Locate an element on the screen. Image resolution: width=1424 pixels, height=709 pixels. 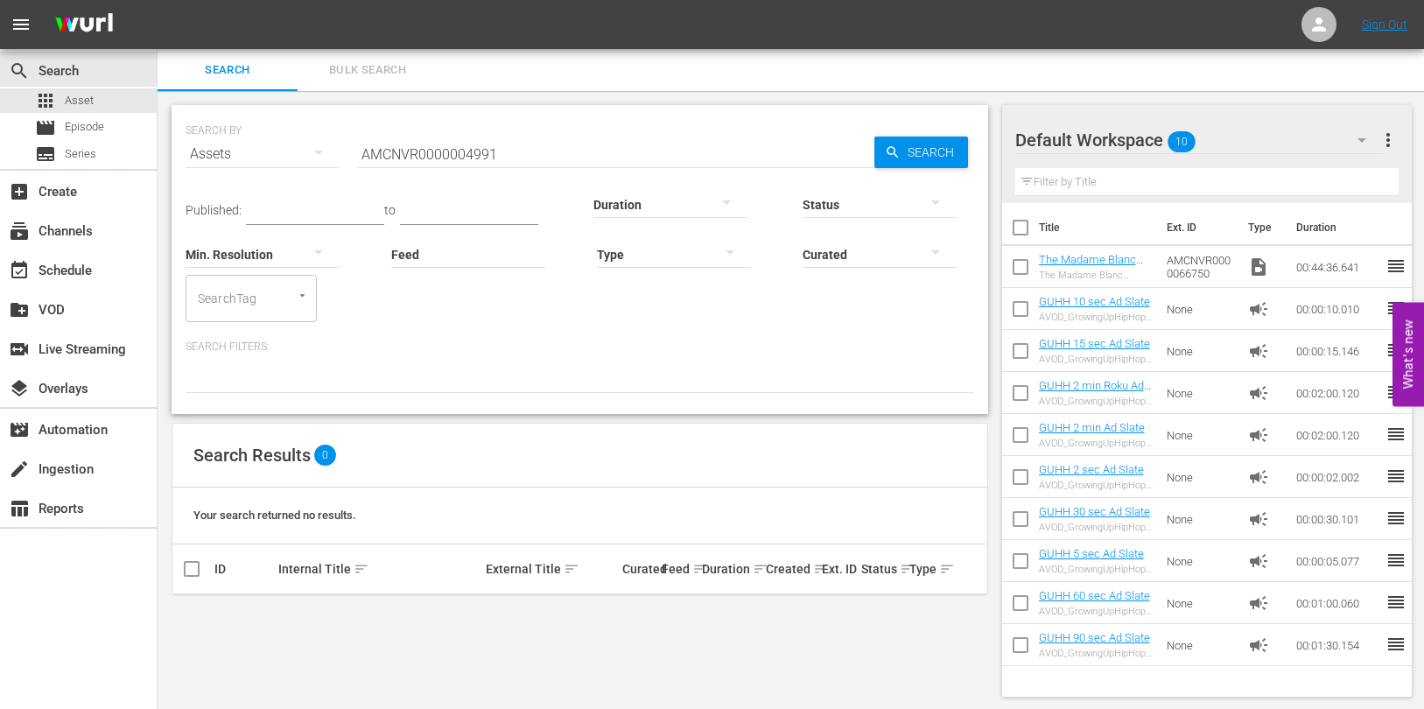
div: Status is located at coordinates (882, 569).